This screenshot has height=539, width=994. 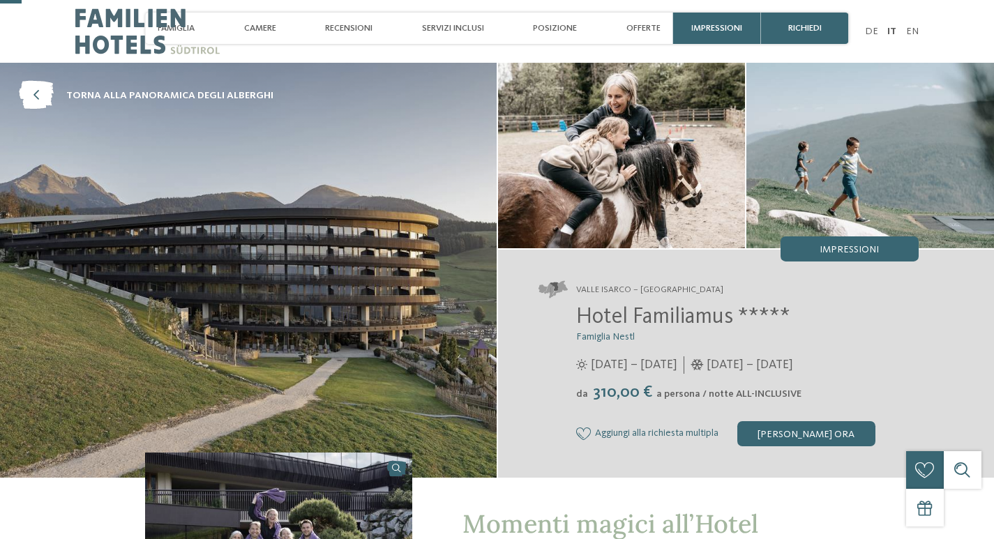 I want to click on a: IT, so click(x=891, y=31).